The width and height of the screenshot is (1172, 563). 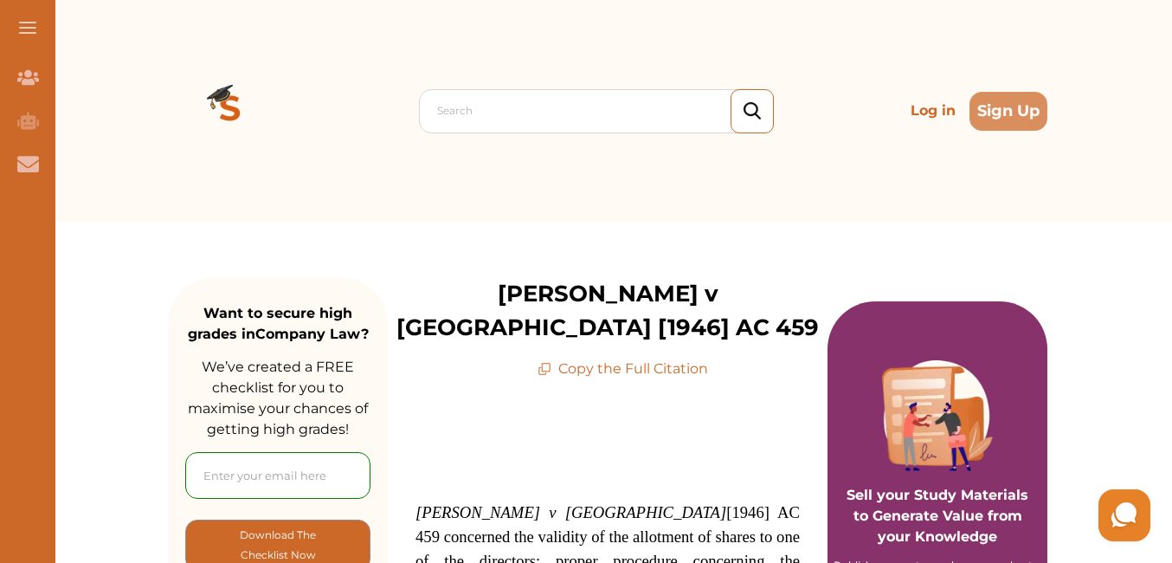 I want to click on strong: Want to secure high grades in Company Law ?, so click(x=278, y=323).